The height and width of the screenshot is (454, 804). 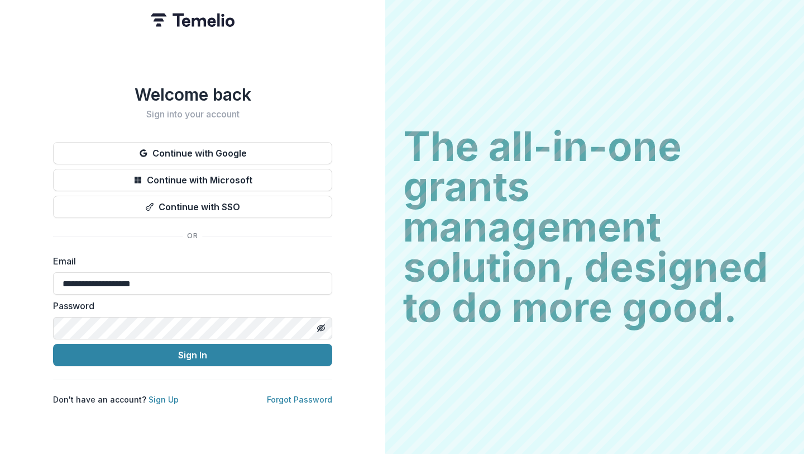 What do you see at coordinates (189, 261) in the screenshot?
I see `label: Email` at bounding box center [189, 261].